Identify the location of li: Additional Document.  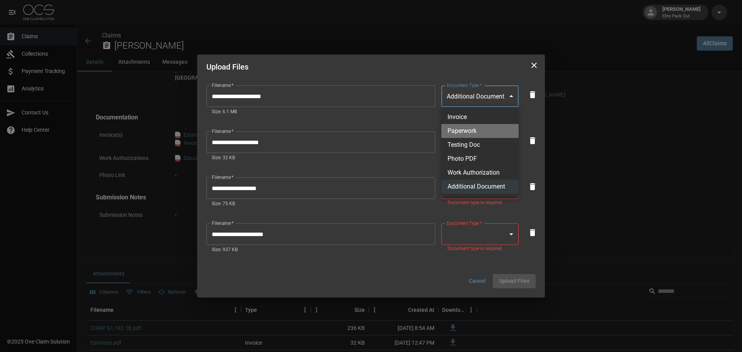
(480, 187).